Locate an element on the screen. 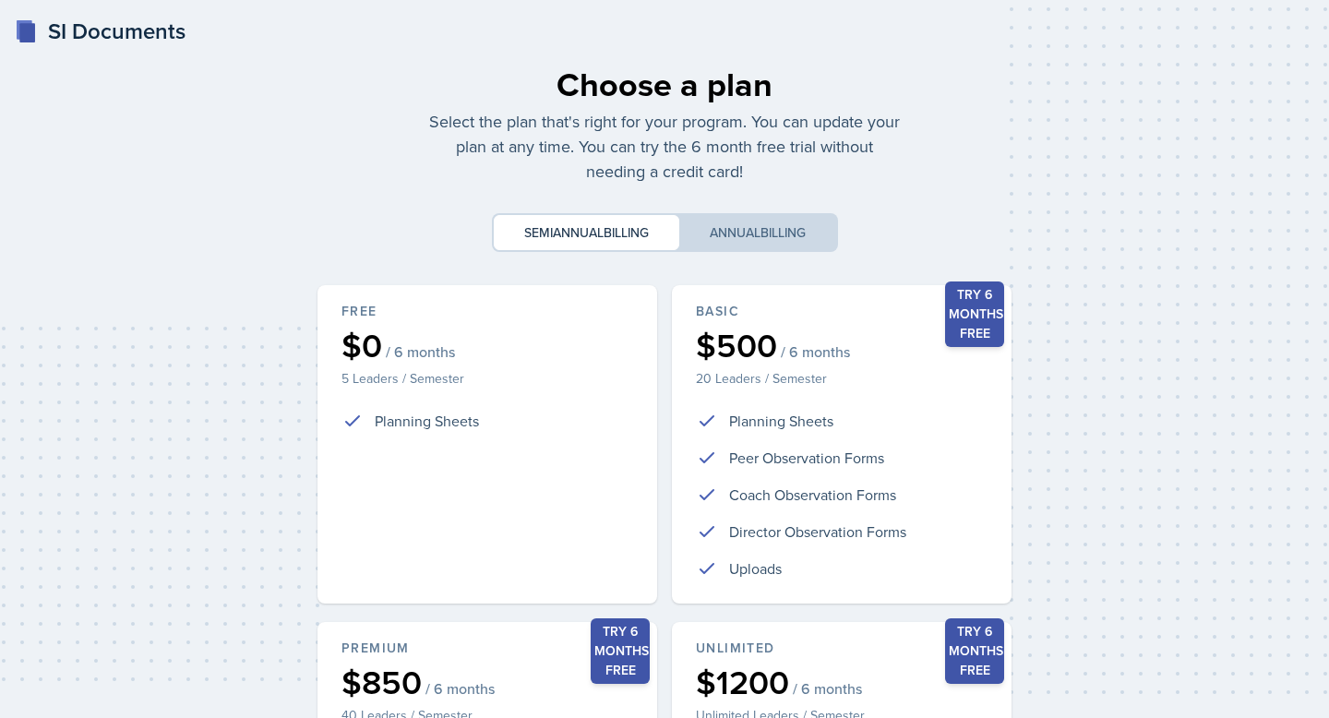 The width and height of the screenshot is (1329, 718). p: Coach Observation Forms is located at coordinates (812, 495).